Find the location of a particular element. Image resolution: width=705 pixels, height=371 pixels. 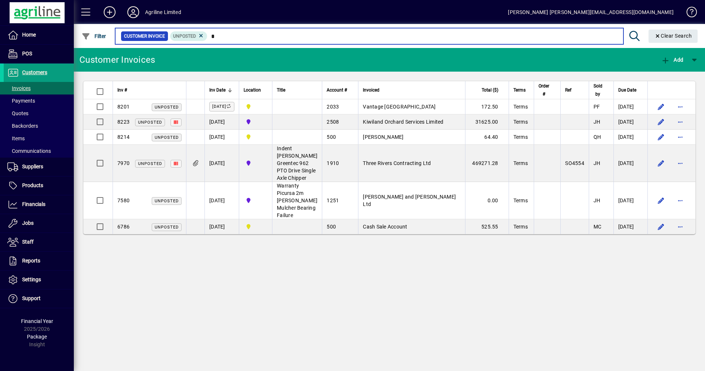

span: QH is located at coordinates (597, 137).